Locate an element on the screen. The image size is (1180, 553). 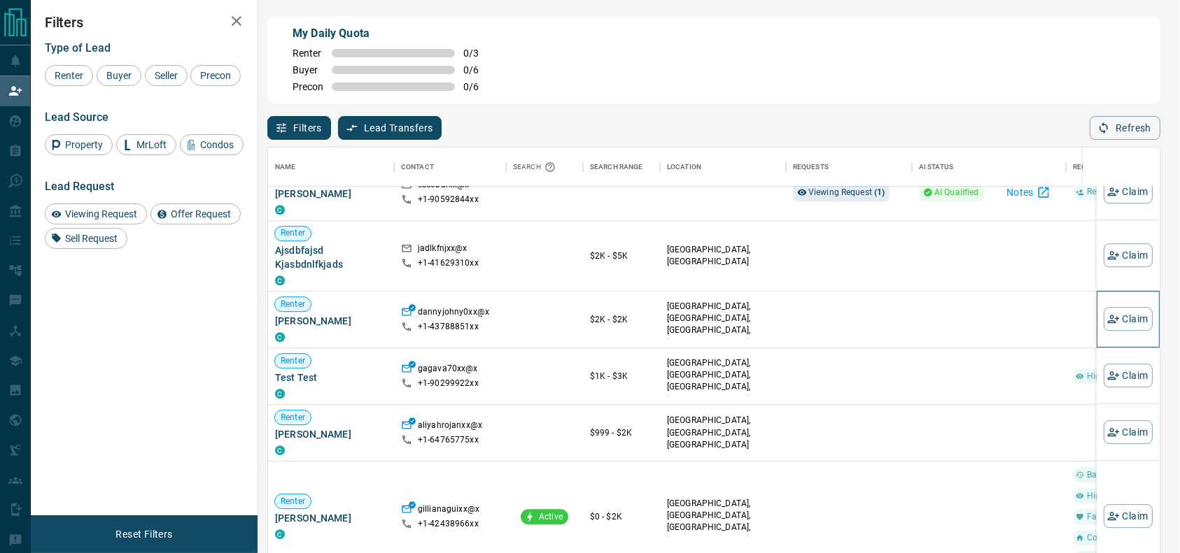
p: +1- 64765775xx is located at coordinates (448, 440).